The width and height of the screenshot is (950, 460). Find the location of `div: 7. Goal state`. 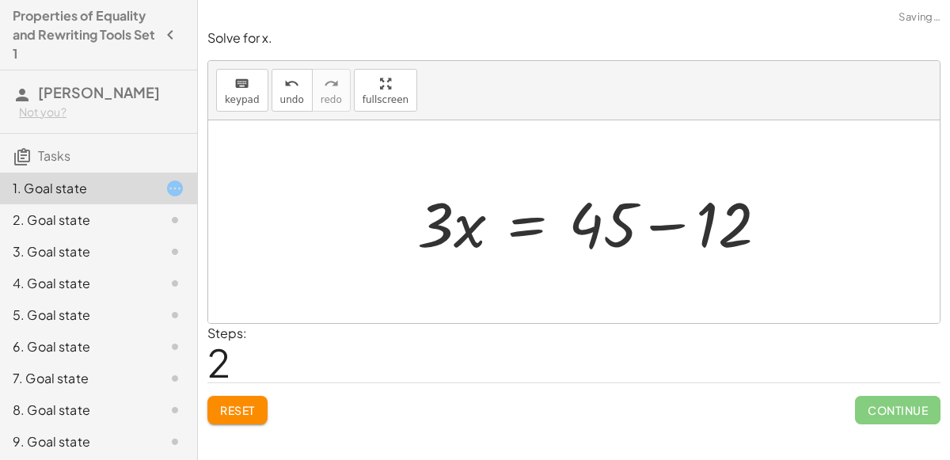

div: 7. Goal state is located at coordinates (76, 378).